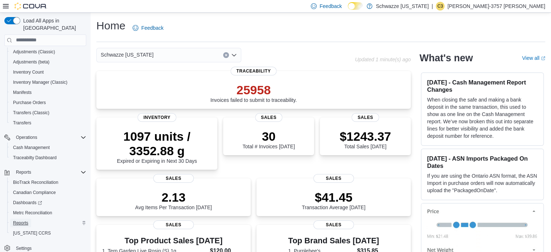  Describe the element at coordinates (29, 102) in the screenshot. I see `a: Purchase Orders` at that location.